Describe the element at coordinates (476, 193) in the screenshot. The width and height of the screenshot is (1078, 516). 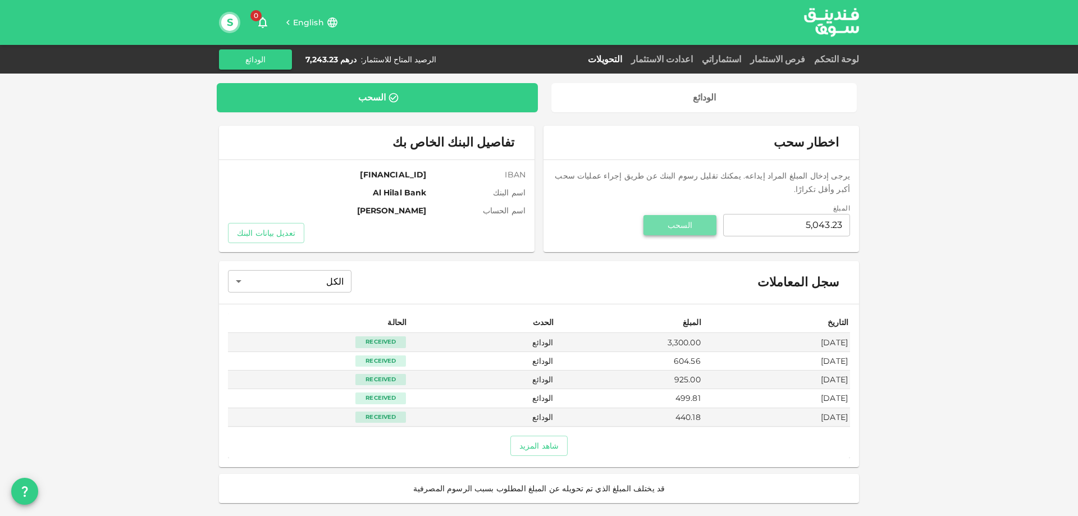
I see `span: اسم البنك` at that location.